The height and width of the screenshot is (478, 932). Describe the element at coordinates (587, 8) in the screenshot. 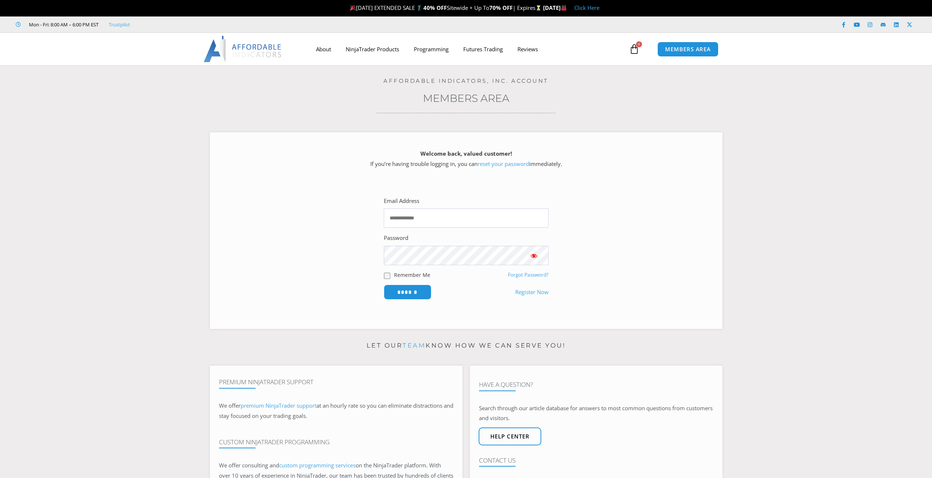

I see `a: Click Here` at that location.